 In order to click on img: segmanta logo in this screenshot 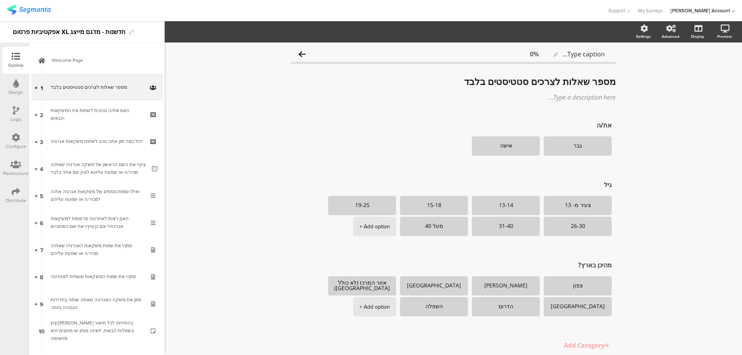, I will do `click(29, 10)`.